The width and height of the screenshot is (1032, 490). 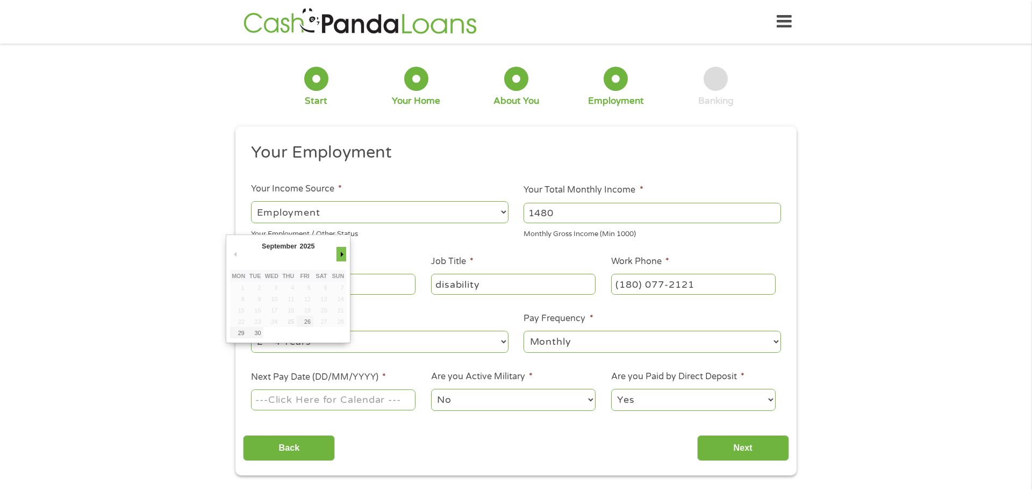 I want to click on label: Next Pay Date (DD/MM/YYYY), so click(x=318, y=377).